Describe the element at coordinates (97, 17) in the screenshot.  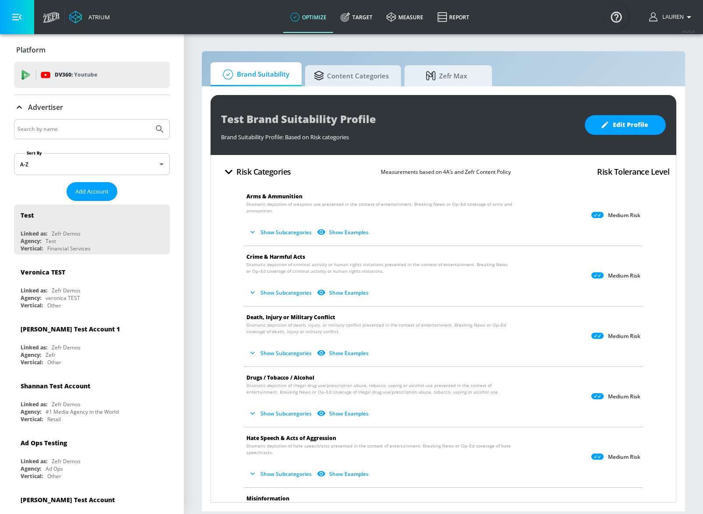
I see `div: Atrium` at that location.